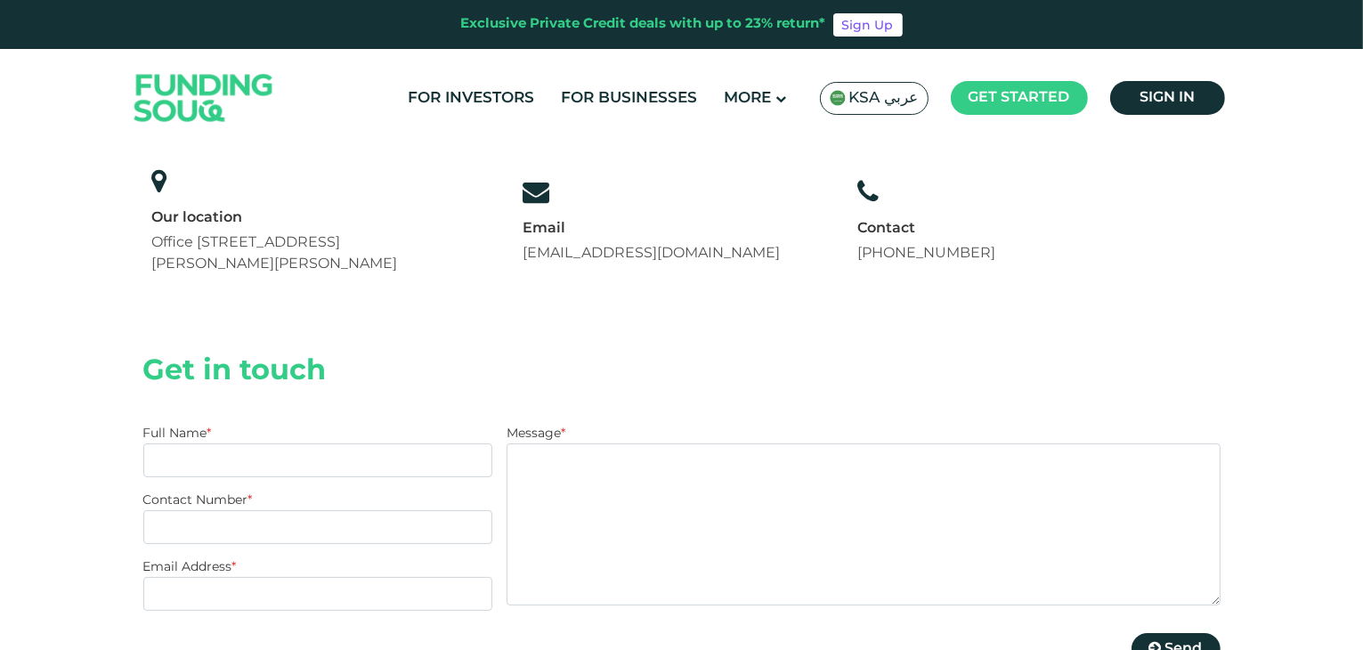 The height and width of the screenshot is (650, 1363). I want to click on div: Our location, so click(298, 218).